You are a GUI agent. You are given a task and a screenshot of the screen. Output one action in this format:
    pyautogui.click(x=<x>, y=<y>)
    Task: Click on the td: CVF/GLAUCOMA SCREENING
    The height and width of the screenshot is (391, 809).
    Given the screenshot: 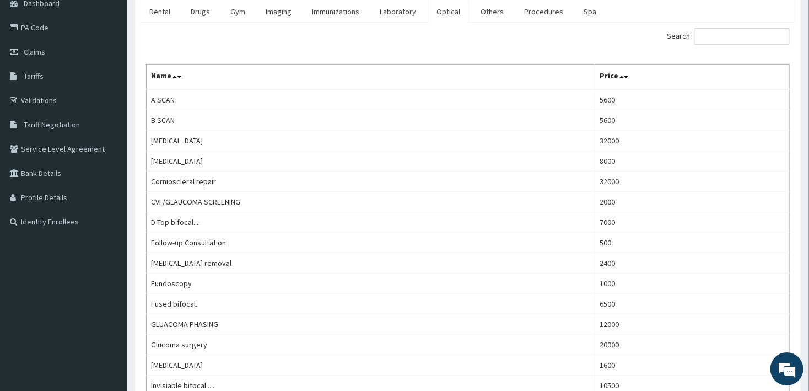 What is the action you would take?
    pyautogui.click(x=371, y=202)
    